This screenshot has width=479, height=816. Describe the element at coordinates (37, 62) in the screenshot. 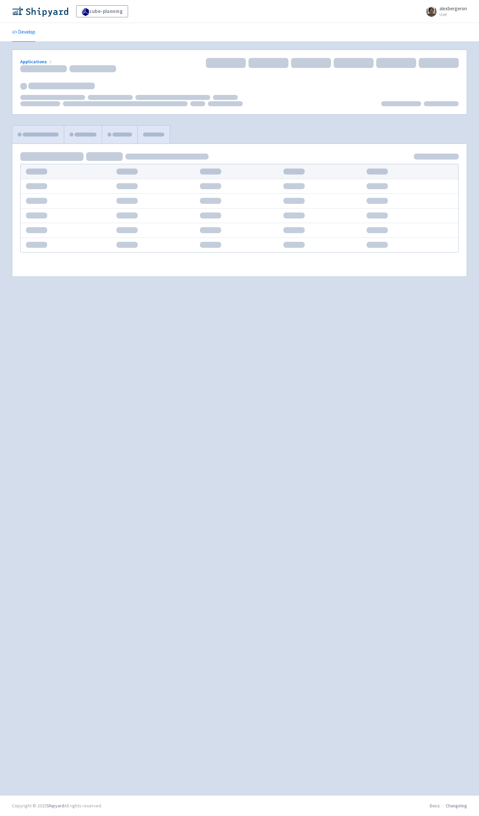

I see `a: Applications` at that location.